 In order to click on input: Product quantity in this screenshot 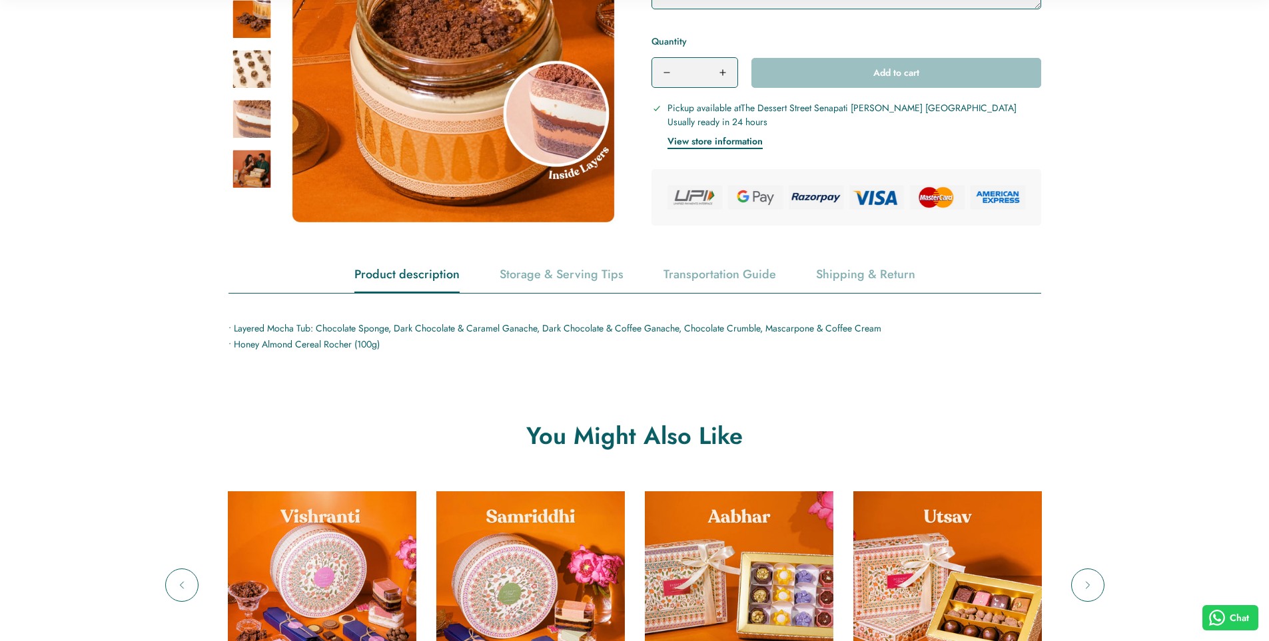, I will do `click(695, 73)`.